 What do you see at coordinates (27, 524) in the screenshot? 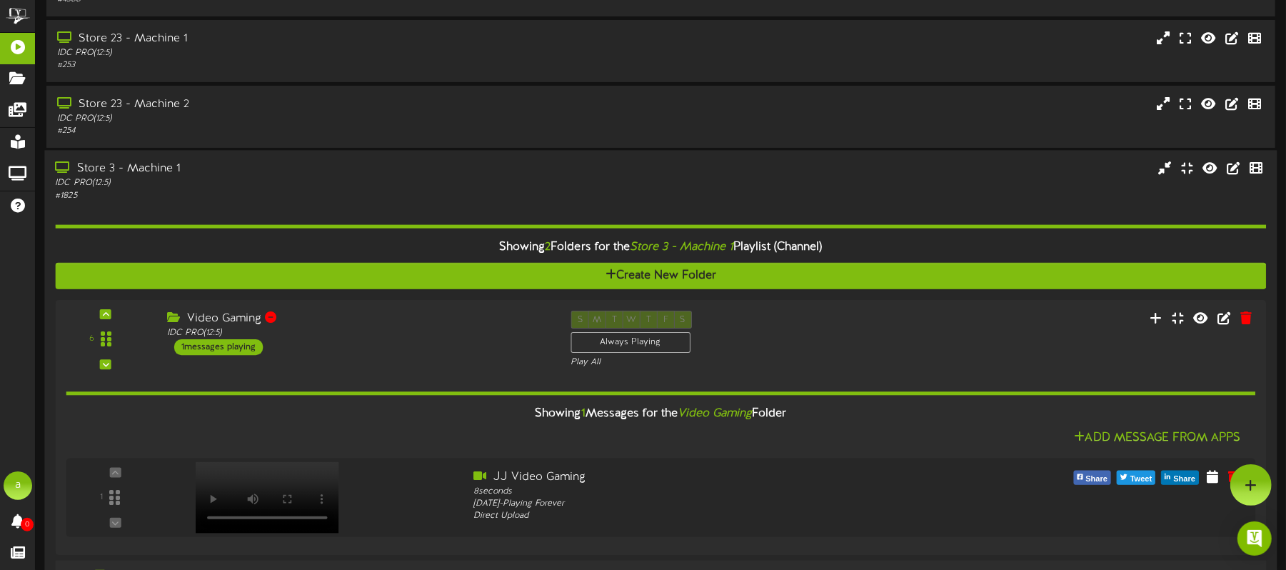
I see `span: 0` at bounding box center [27, 524].